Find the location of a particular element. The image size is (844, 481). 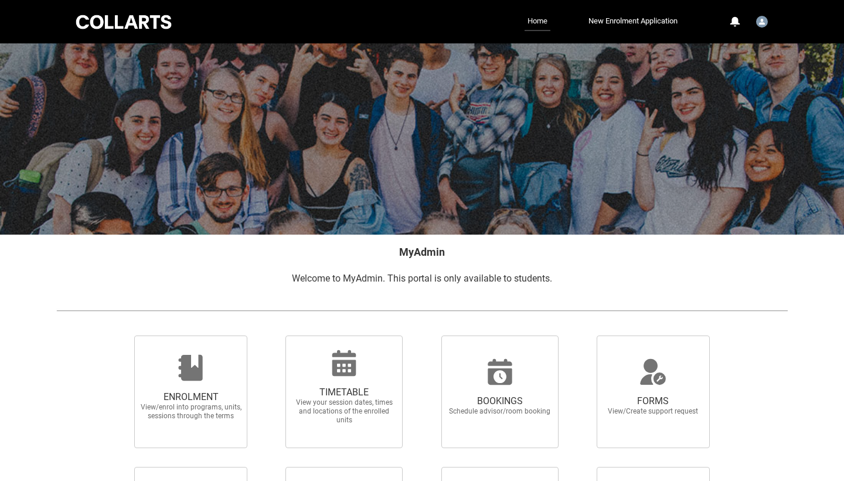

span: Welcome to MyAdmin. This portal is only available to students. is located at coordinates (422, 278).